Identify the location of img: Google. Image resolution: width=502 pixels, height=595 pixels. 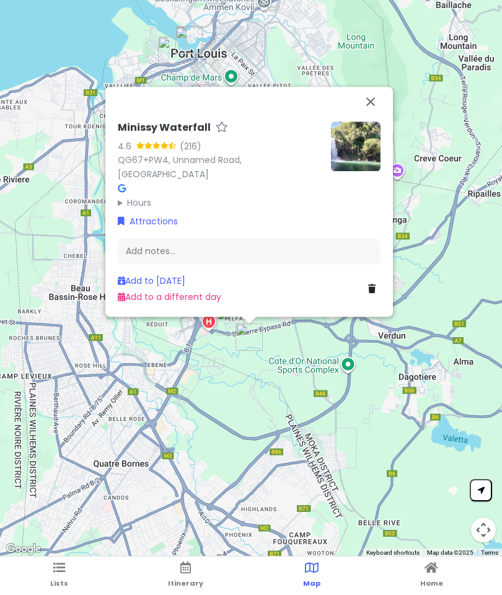
(24, 549).